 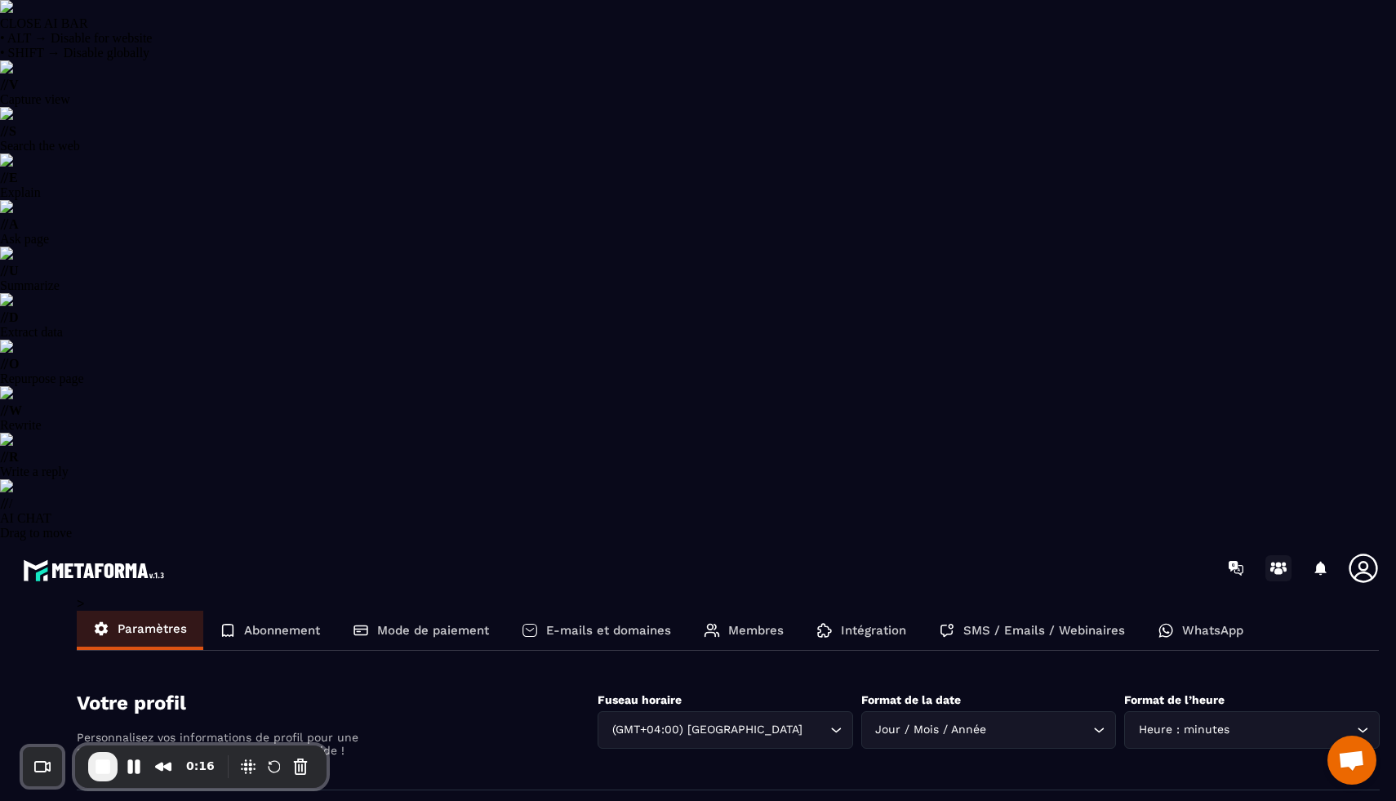 What do you see at coordinates (282, 630) in the screenshot?
I see `p: Abonnement` at bounding box center [282, 630].